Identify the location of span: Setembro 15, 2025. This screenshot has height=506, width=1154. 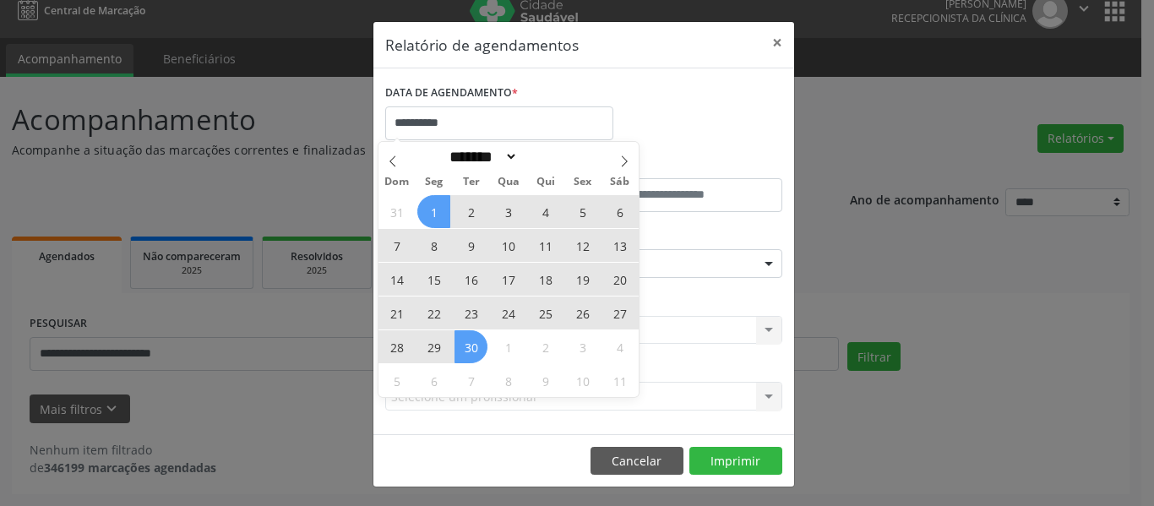
(433, 279).